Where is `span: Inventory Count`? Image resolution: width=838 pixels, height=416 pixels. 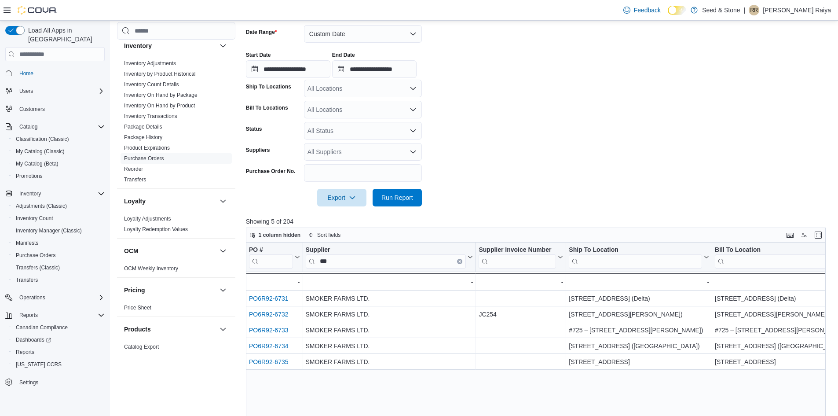 span: Inventory Count is located at coordinates (59, 218).